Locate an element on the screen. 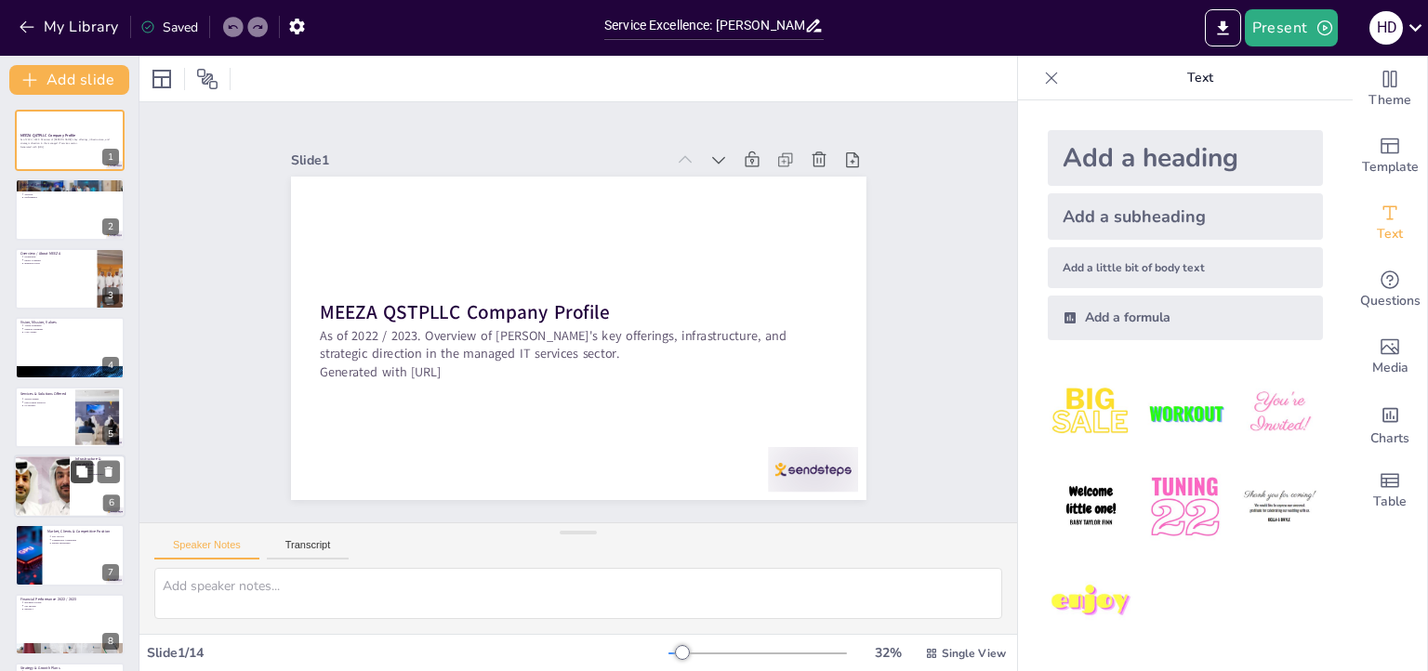 The width and height of the screenshot is (1428, 671). span: Template is located at coordinates (1390, 167).